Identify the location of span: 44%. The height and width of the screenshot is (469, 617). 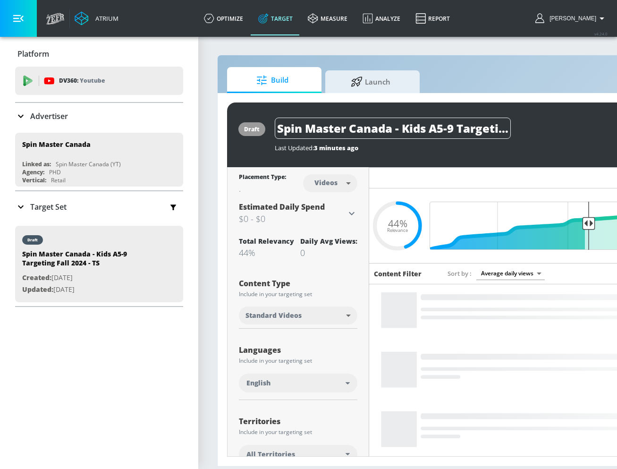
(398, 223).